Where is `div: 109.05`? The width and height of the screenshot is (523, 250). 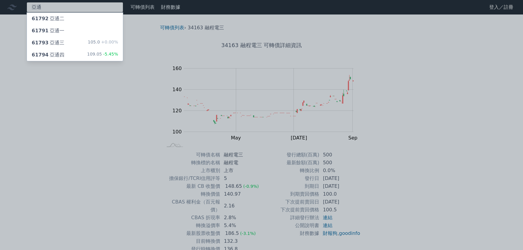
div: 109.05 is located at coordinates (102, 55).